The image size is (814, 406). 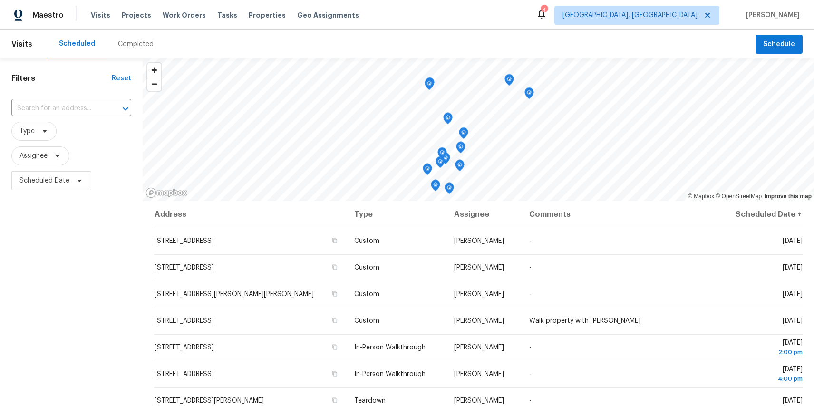 I want to click on span: Maestro, so click(x=48, y=15).